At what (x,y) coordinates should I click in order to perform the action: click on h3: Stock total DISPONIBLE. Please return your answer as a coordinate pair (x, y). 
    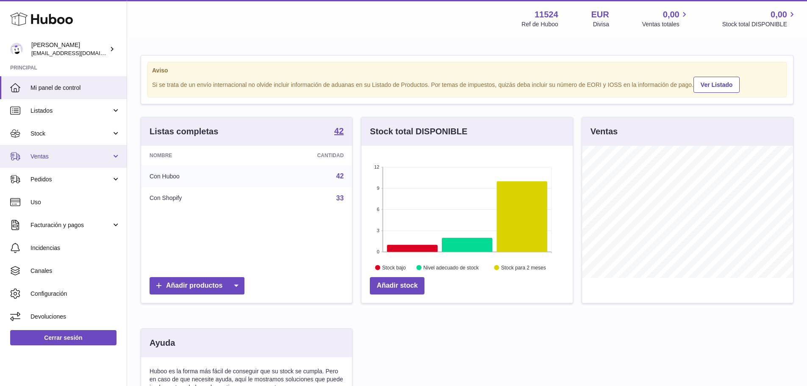
    Looking at the image, I should click on (419, 131).